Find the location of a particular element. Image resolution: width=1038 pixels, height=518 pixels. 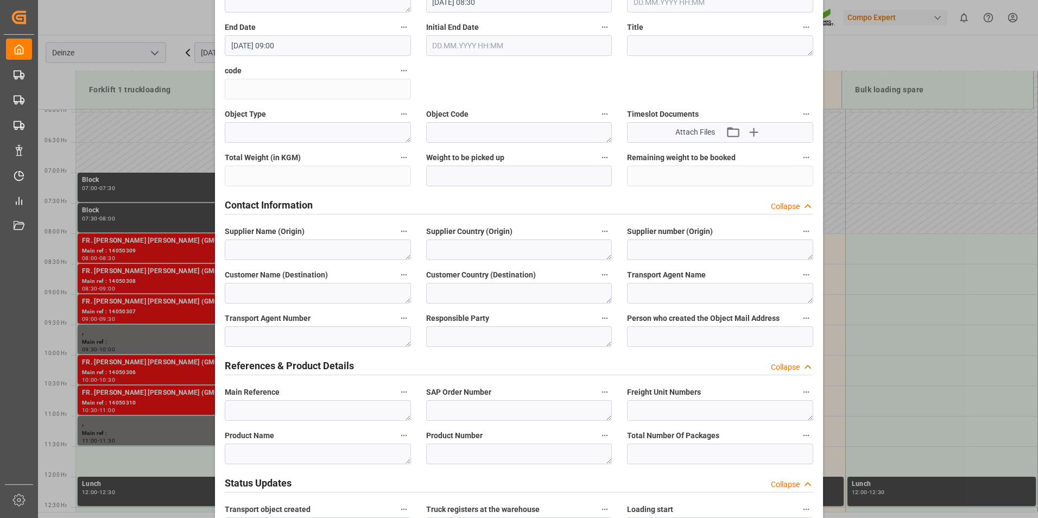

button: Freight Unit Numbers is located at coordinates (806, 392).